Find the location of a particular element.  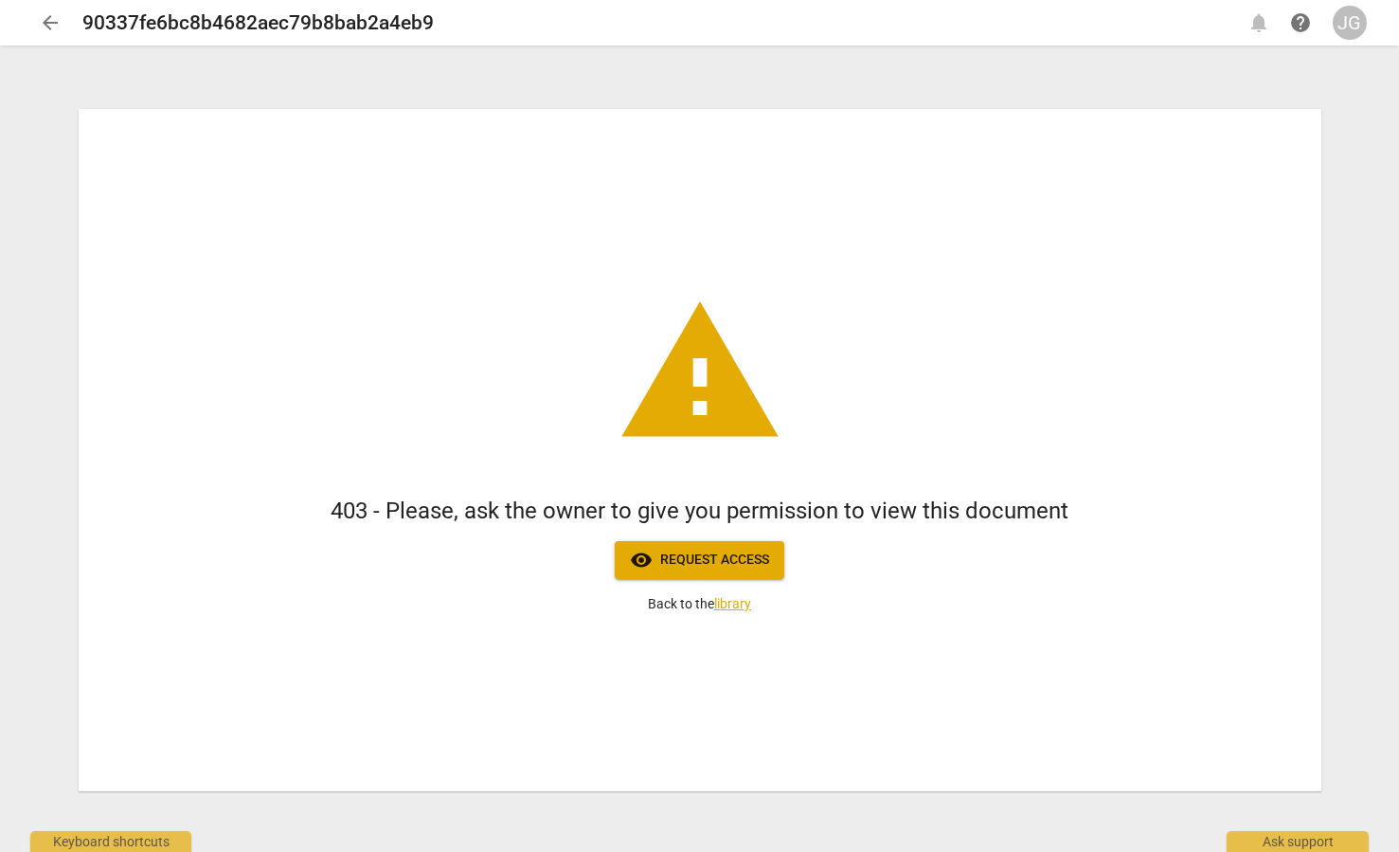

a: library is located at coordinates (732, 603).